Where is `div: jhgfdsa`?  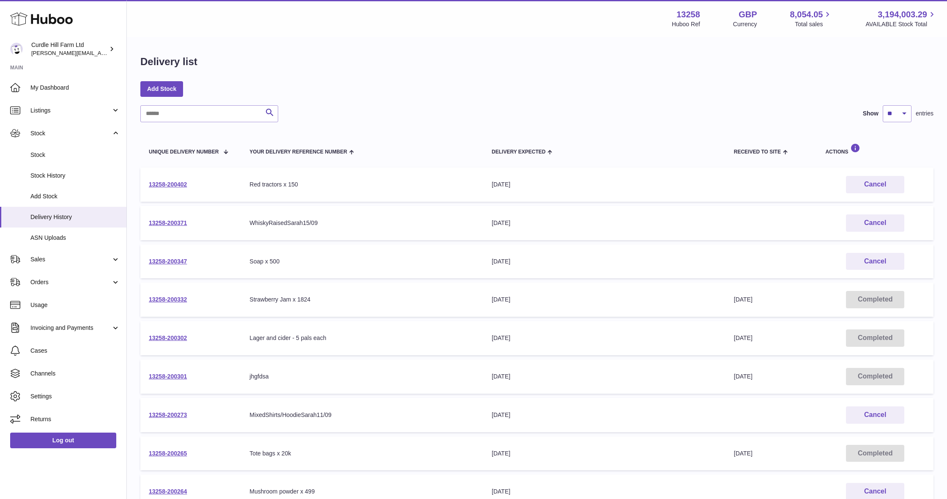
div: jhgfdsa is located at coordinates (362, 376).